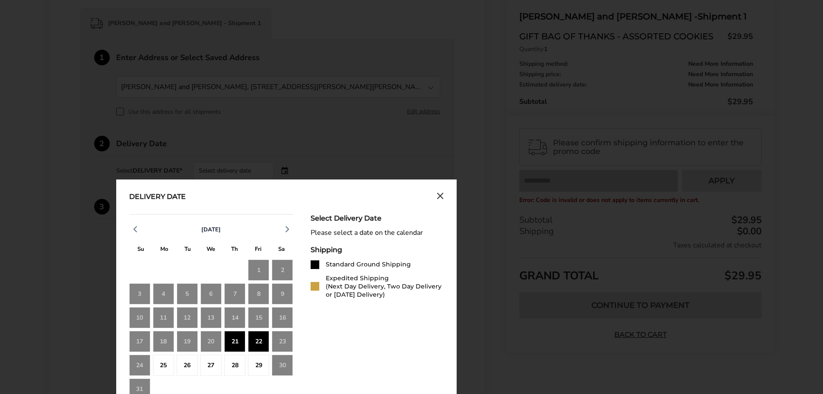  Describe the element at coordinates (164, 250) in the screenshot. I see `div: M` at that location.